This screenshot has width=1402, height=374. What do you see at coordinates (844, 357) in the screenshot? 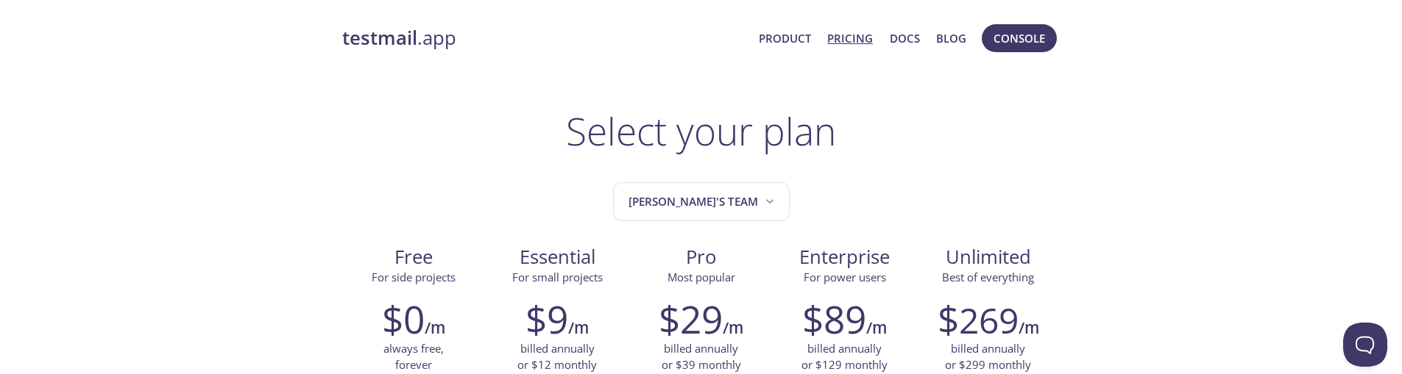
I see `p: billed annually or $129 monthly` at bounding box center [844, 357].